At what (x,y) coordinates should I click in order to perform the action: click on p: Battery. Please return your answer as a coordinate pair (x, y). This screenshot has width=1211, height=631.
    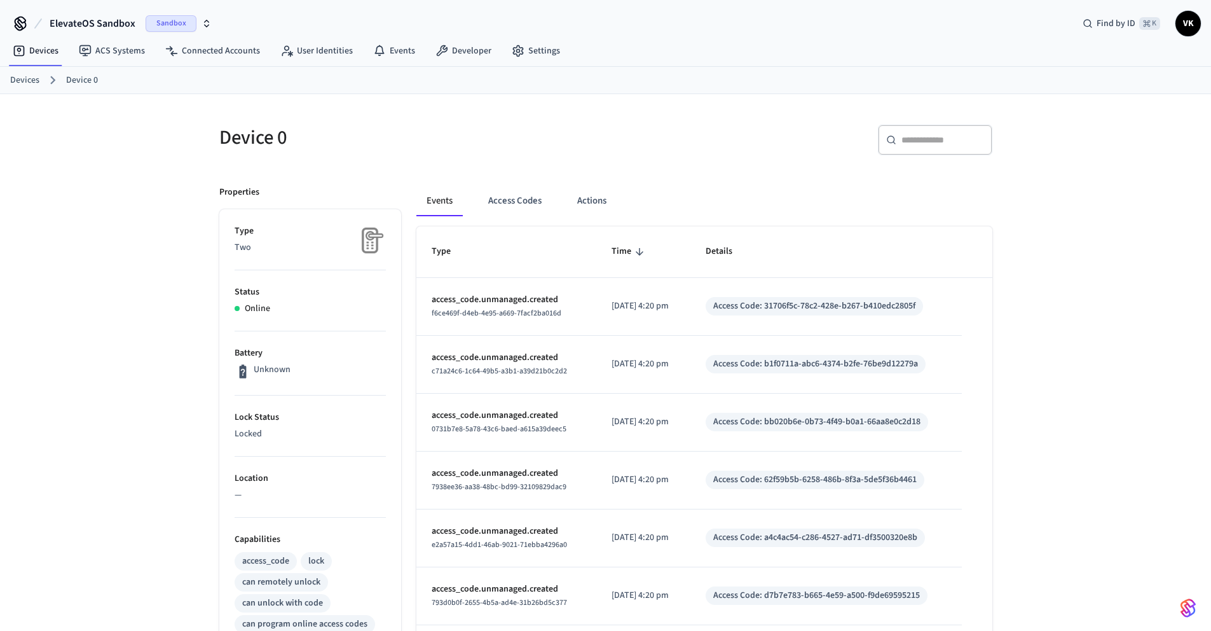
    Looking at the image, I should click on (310, 353).